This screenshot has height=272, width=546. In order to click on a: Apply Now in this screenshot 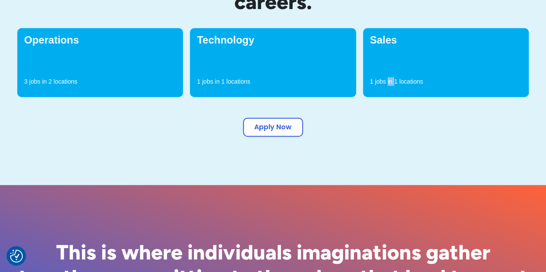, I will do `click(273, 127)`.